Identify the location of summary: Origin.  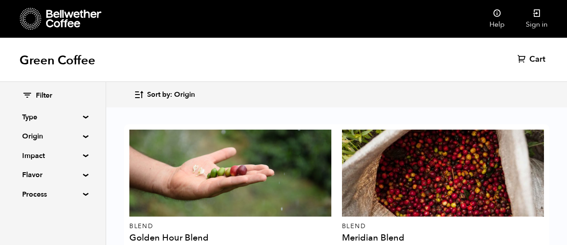
(53, 136).